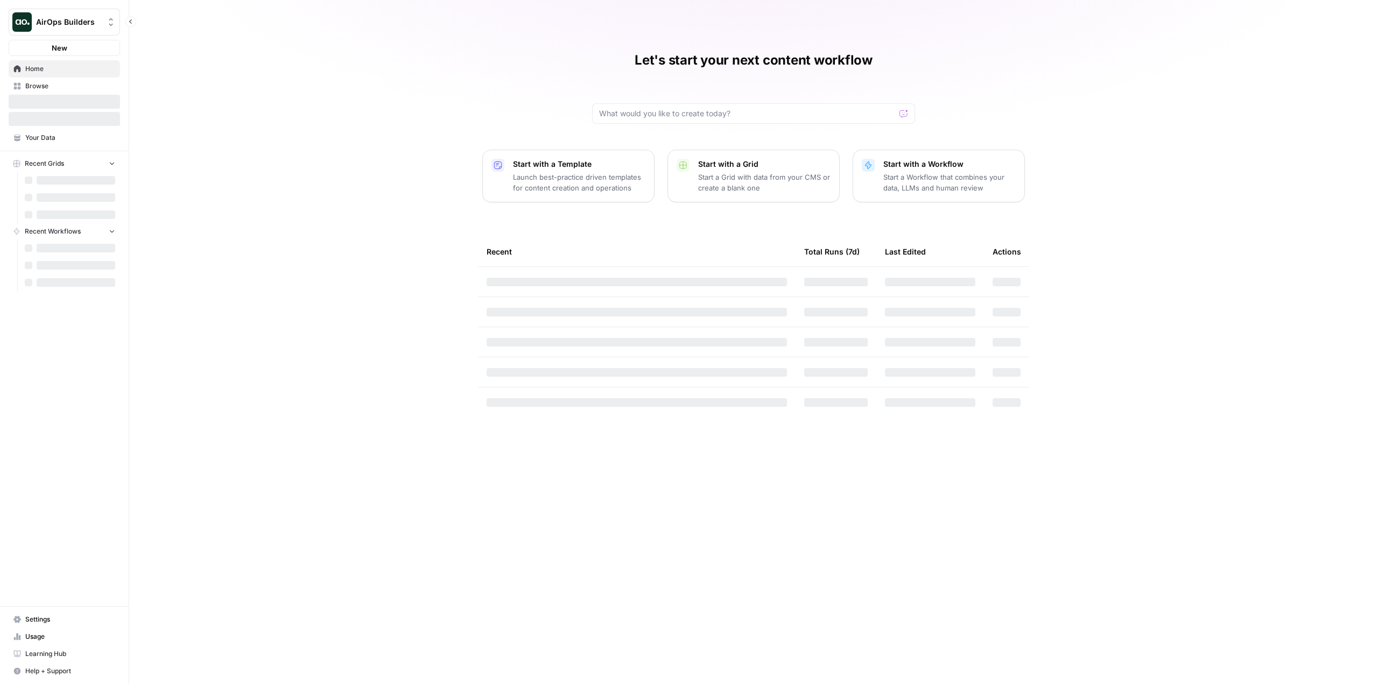  What do you see at coordinates (44, 164) in the screenshot?
I see `span: Recent Grids` at bounding box center [44, 164].